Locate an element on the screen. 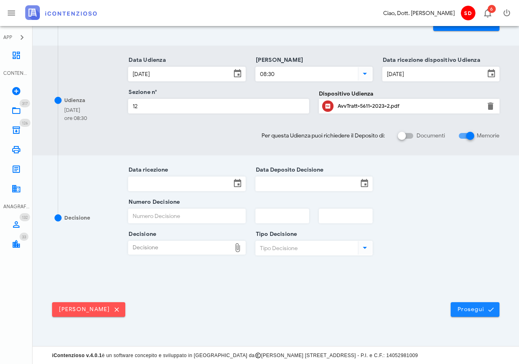  label: Numero Decisione is located at coordinates (153, 202).